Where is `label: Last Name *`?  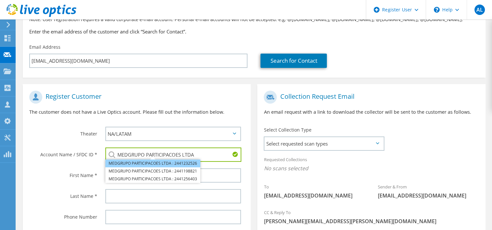 label: Last Name * is located at coordinates (63, 194).